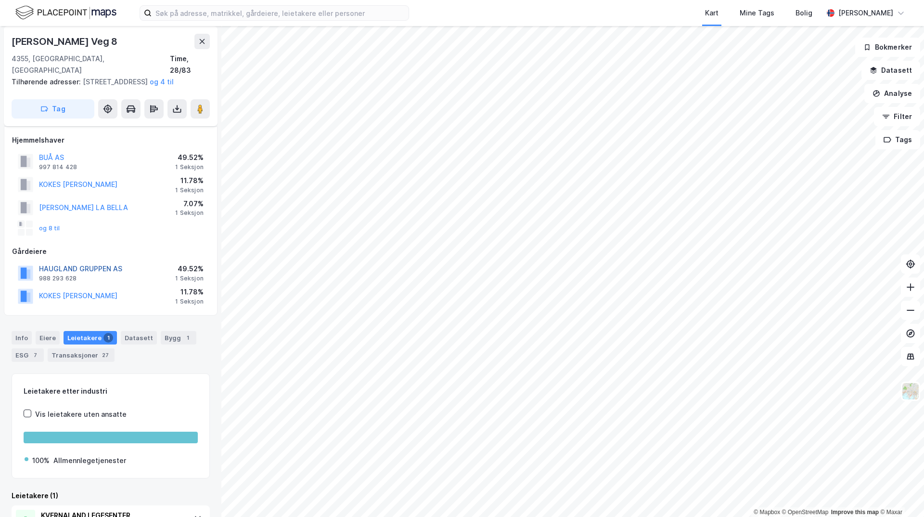 The height and width of the screenshot is (517, 924). What do you see at coordinates (90, 338) in the screenshot?
I see `div: Leietakere` at bounding box center [90, 338].